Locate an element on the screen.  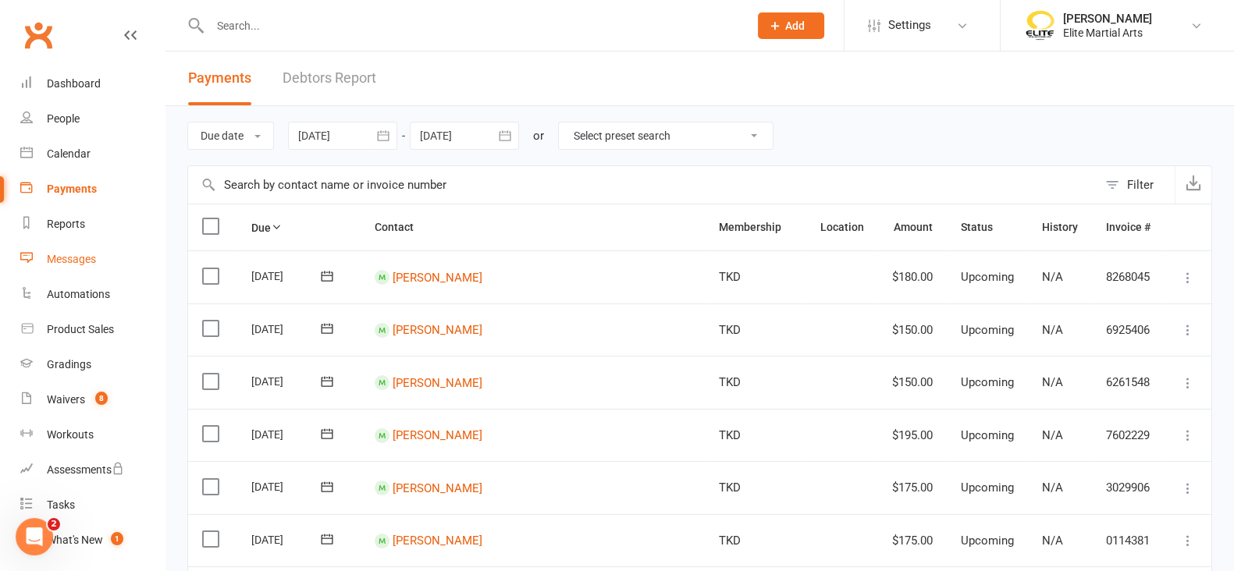
a: What's New1 is located at coordinates (92, 540).